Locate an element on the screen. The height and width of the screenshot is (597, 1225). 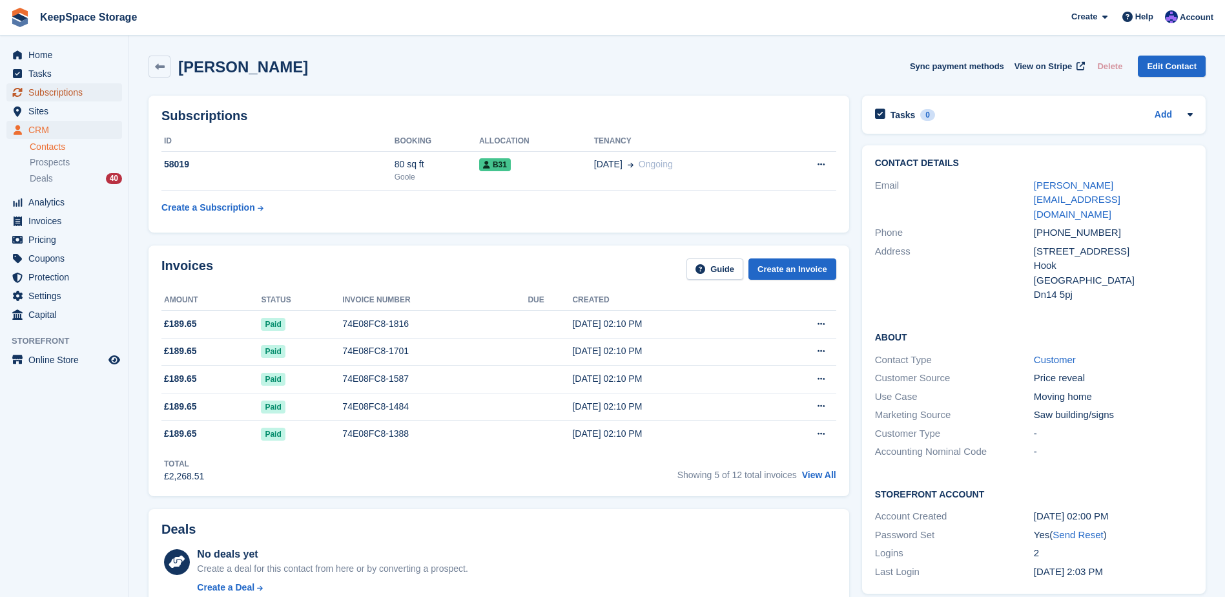
div: Yes is located at coordinates (1113, 535).